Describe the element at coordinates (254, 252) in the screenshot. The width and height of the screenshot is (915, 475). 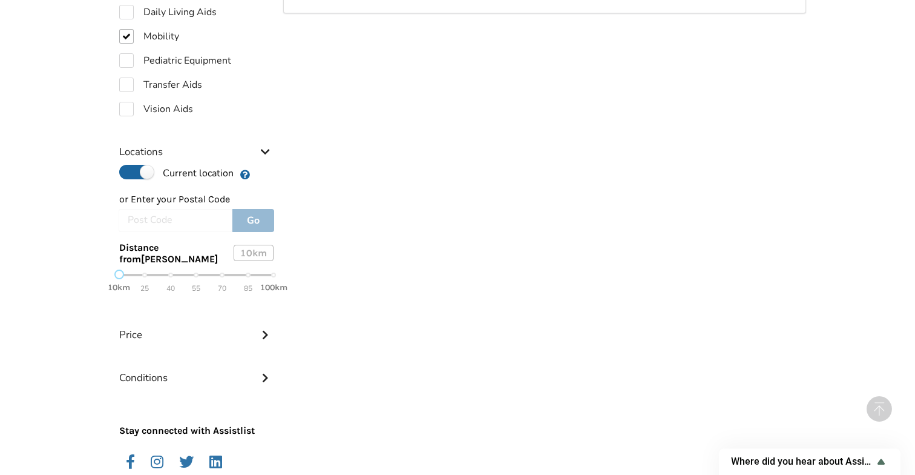
I see `div: 10 km` at that location.